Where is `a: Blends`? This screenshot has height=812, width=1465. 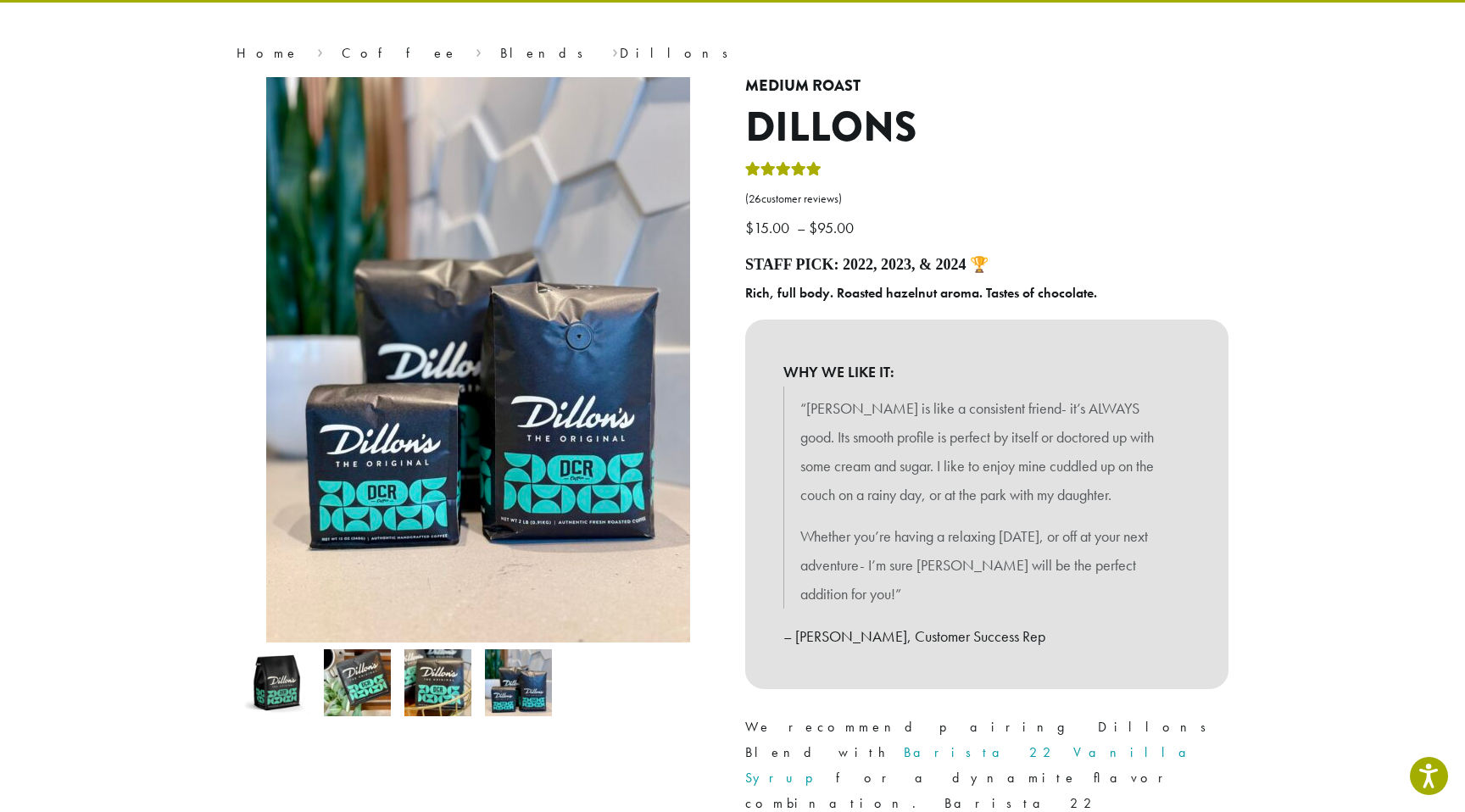
a: Blends is located at coordinates (547, 53).